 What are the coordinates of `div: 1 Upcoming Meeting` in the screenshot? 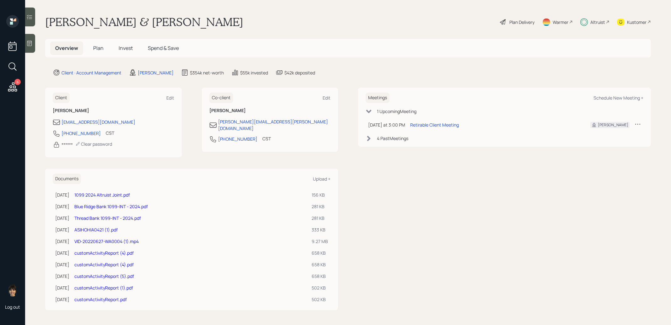 It's located at (397, 111).